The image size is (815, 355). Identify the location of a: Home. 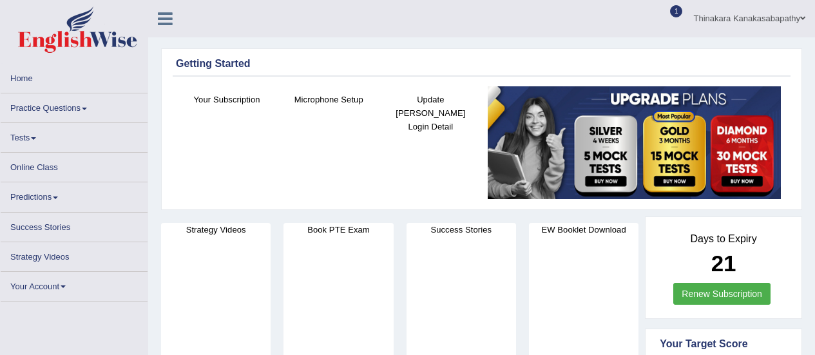
(74, 76).